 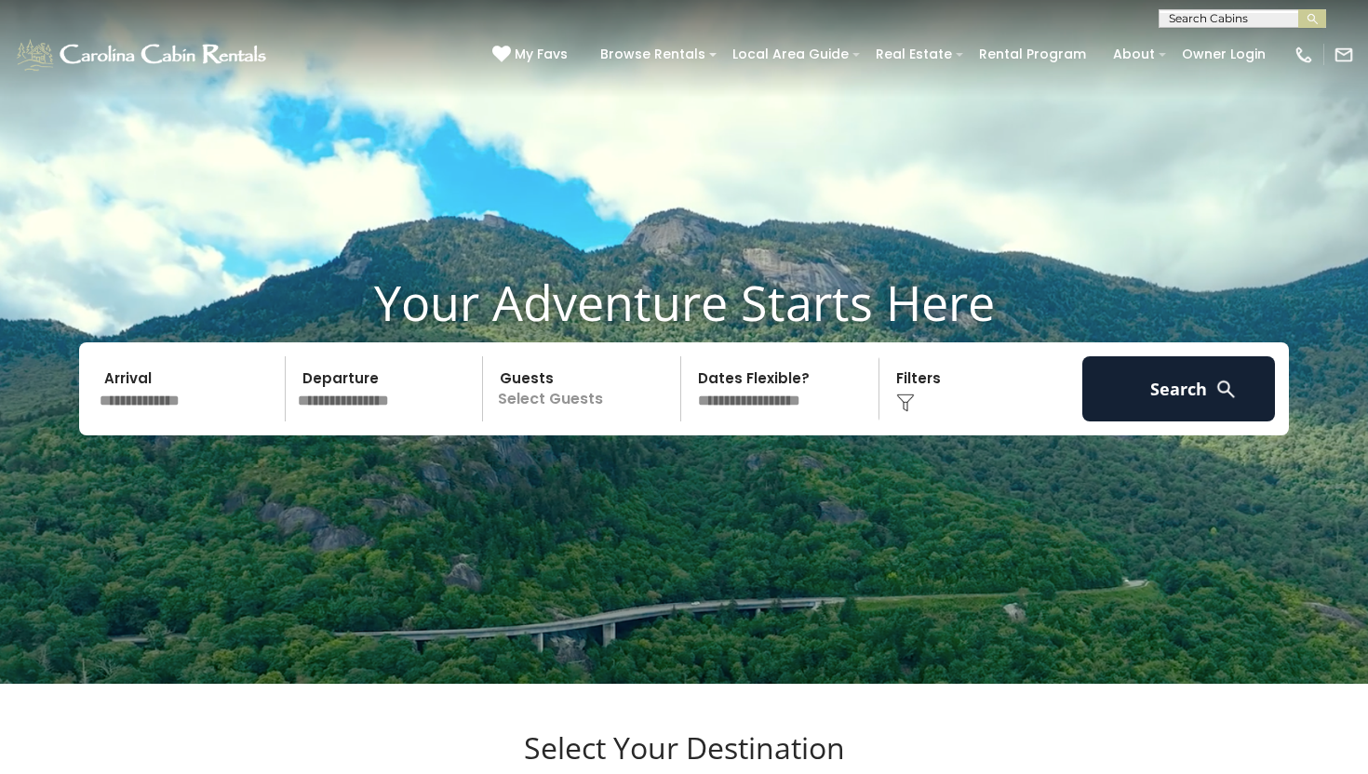 I want to click on img: White-1-1-2.png, so click(x=142, y=55).